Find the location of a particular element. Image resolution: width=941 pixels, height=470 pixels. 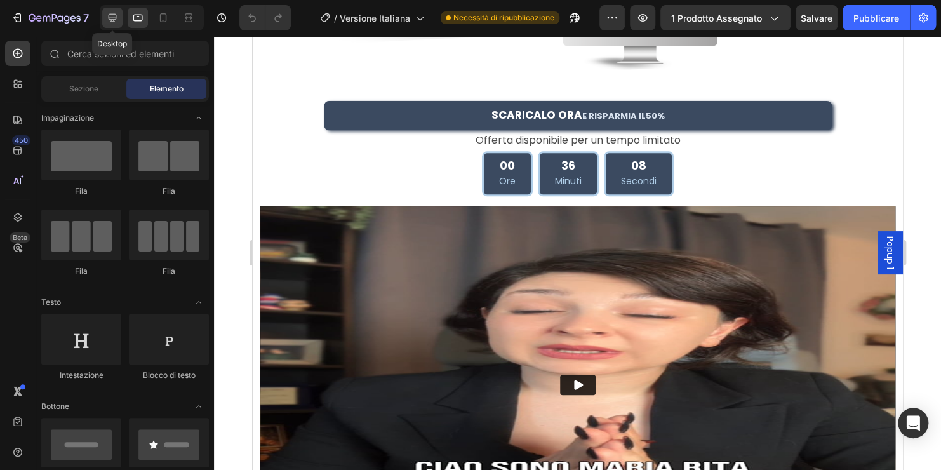

p: 7 is located at coordinates (86, 18).